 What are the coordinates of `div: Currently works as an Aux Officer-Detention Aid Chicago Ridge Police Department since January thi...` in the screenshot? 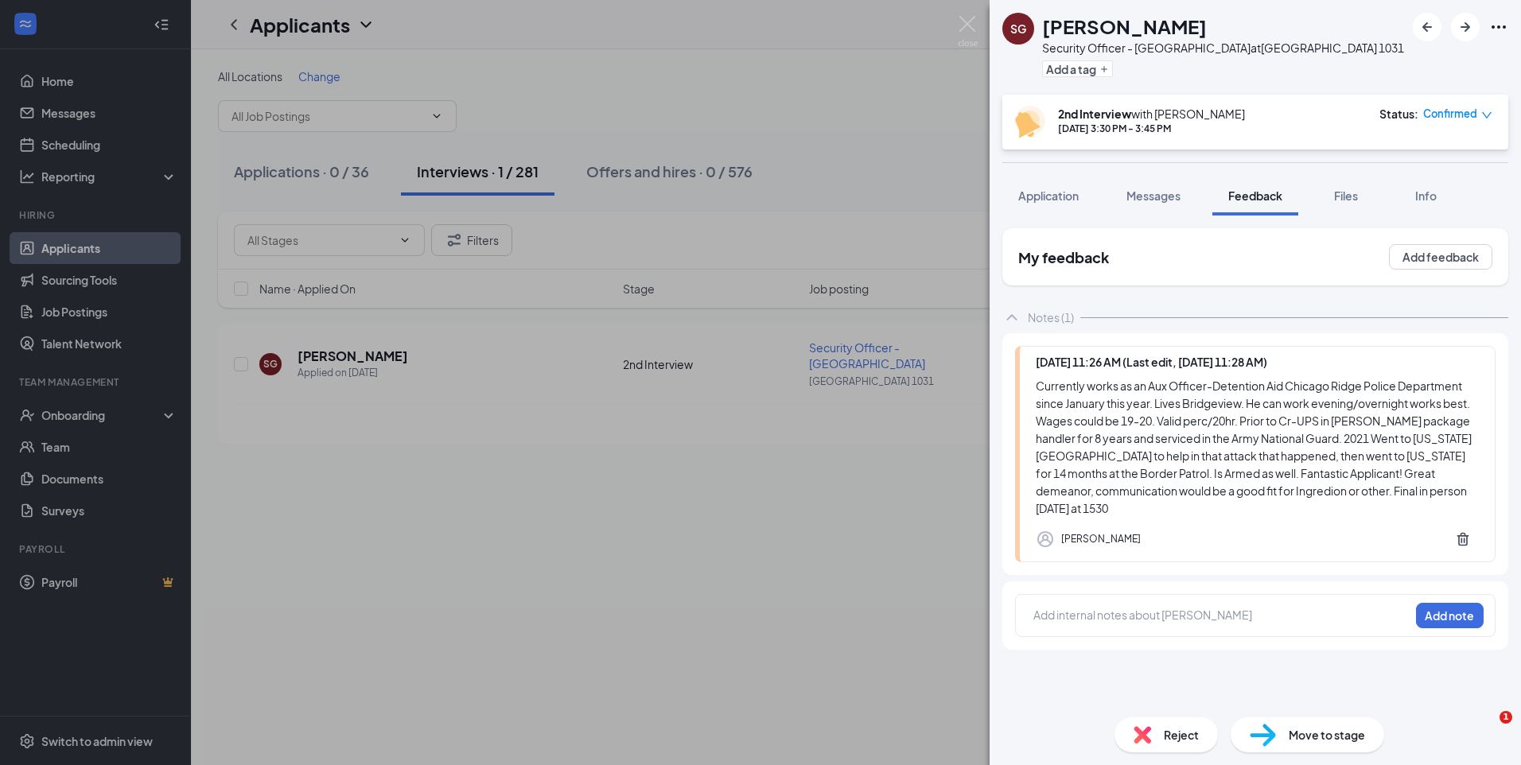 It's located at (1257, 447).